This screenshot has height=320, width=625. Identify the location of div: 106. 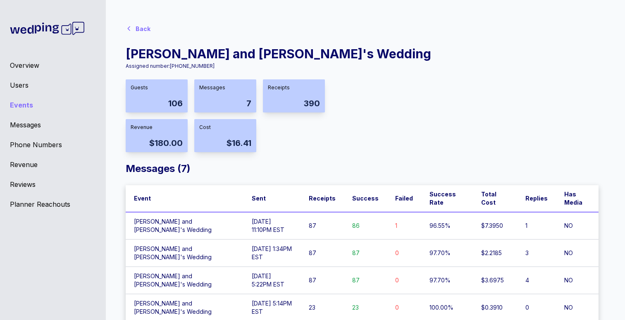
(175, 103).